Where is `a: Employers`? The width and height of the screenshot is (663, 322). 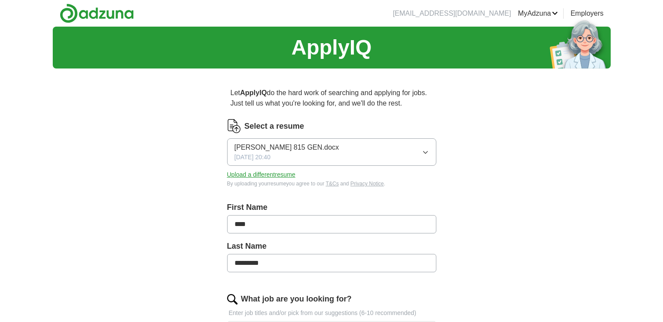
a: Employers is located at coordinates (587, 14).